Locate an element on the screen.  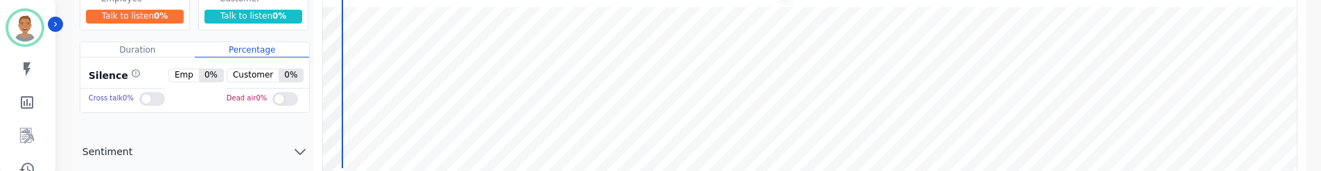
svg: chevron down is located at coordinates (300, 152).